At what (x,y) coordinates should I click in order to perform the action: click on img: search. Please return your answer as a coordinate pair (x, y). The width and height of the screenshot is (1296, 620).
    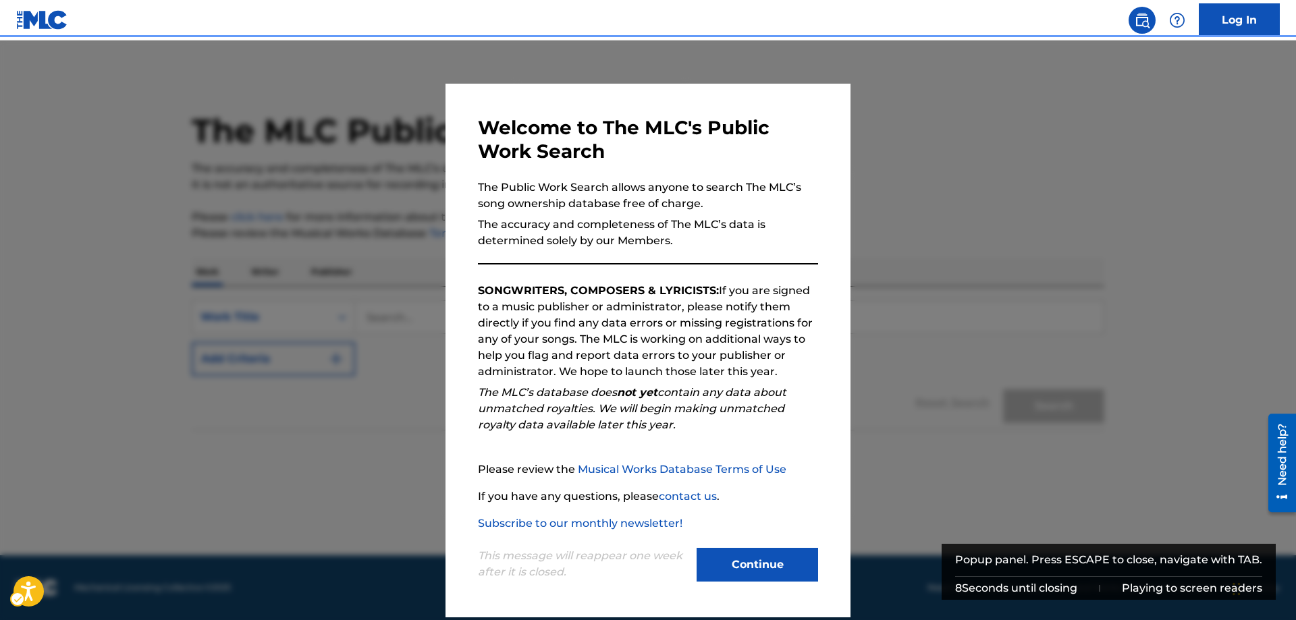
    Looking at the image, I should click on (1142, 20).